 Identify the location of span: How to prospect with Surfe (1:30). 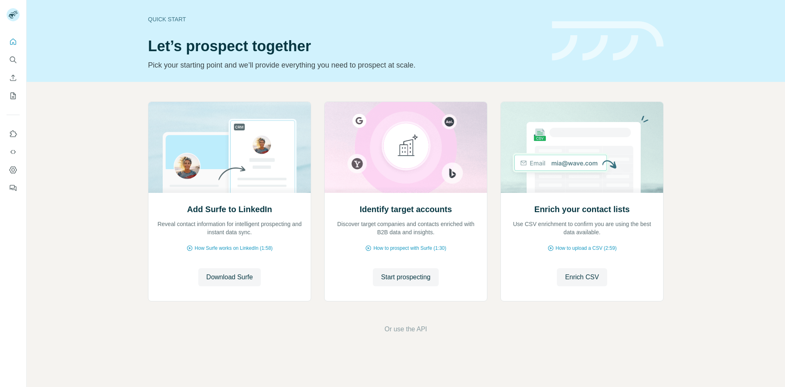
(410, 248).